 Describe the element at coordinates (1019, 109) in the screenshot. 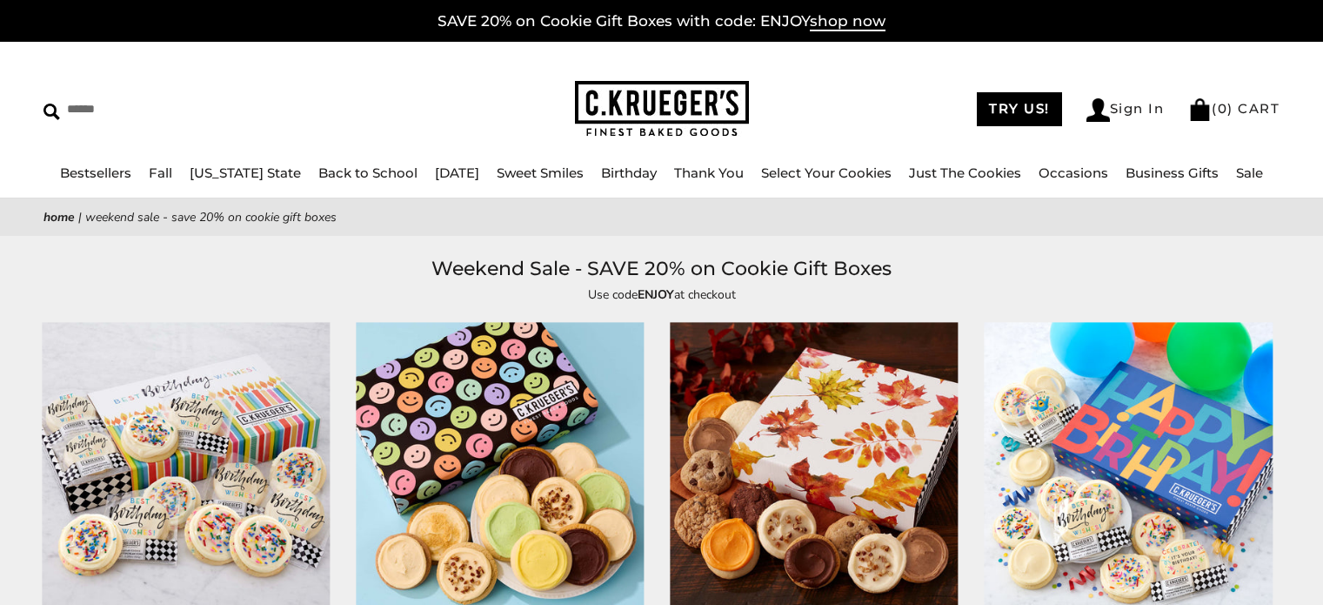

I see `a: TRY US!` at that location.